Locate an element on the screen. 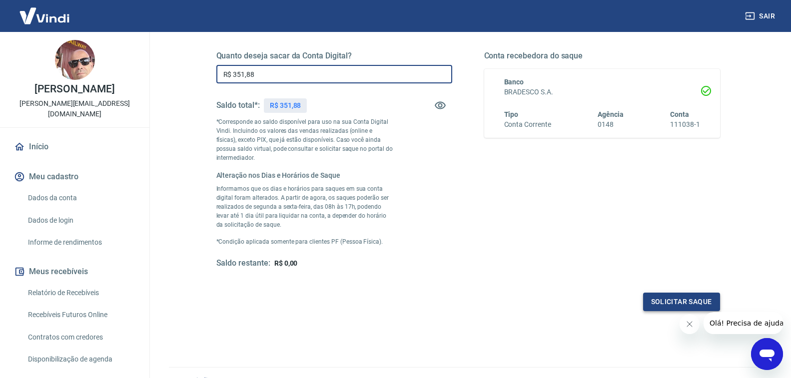 This screenshot has width=791, height=378. img: 5c0ec86c-b77c-4084-9a23-6404d65e0af5.jpeg is located at coordinates (75, 60).